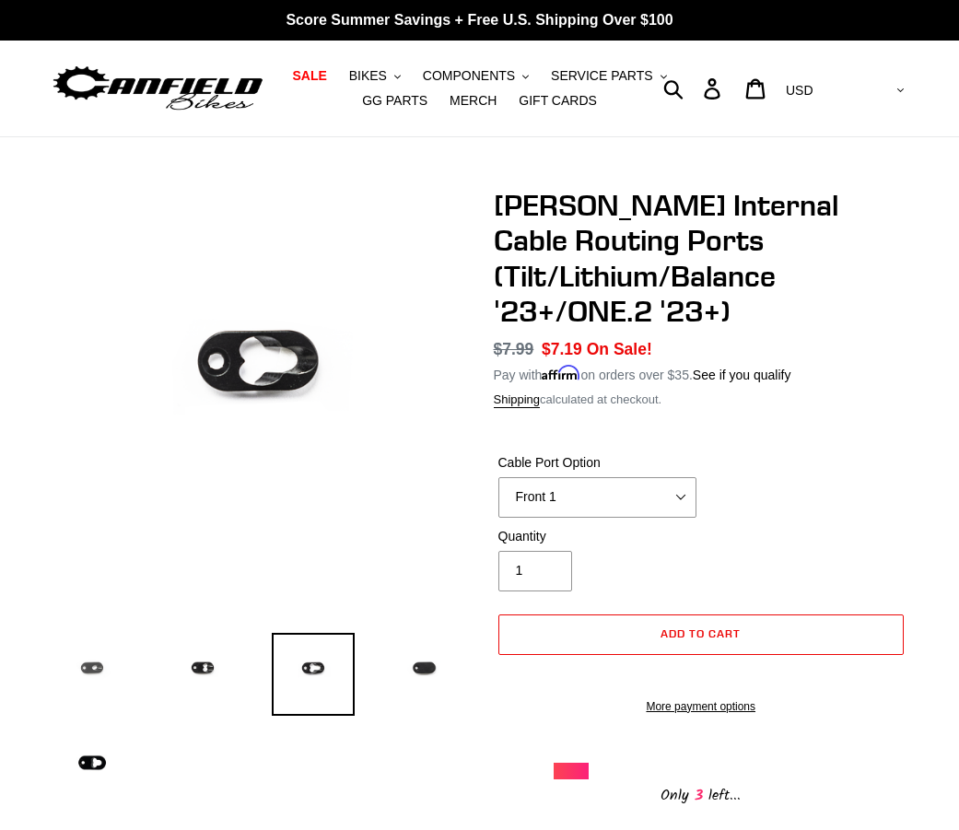  I want to click on span: Affirm, so click(561, 372).